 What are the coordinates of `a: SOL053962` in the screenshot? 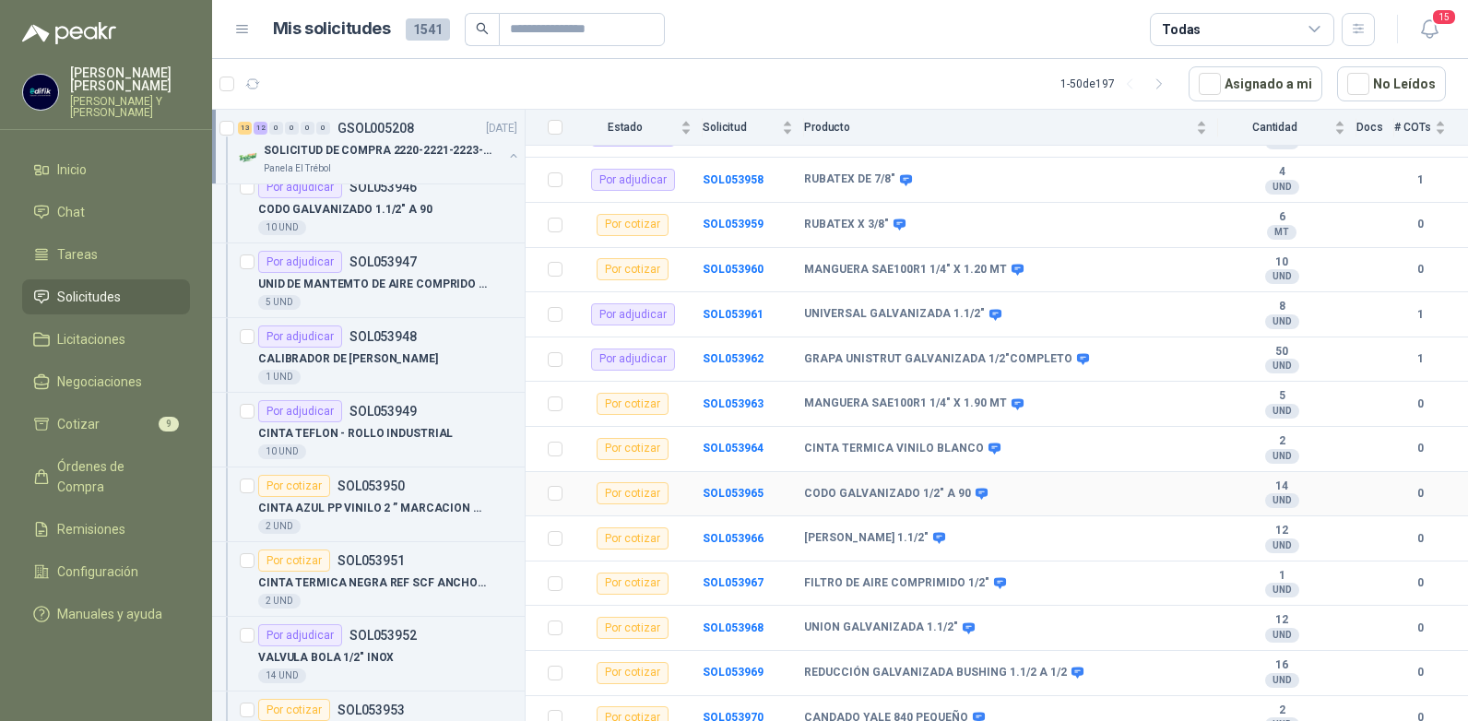 It's located at (733, 359).